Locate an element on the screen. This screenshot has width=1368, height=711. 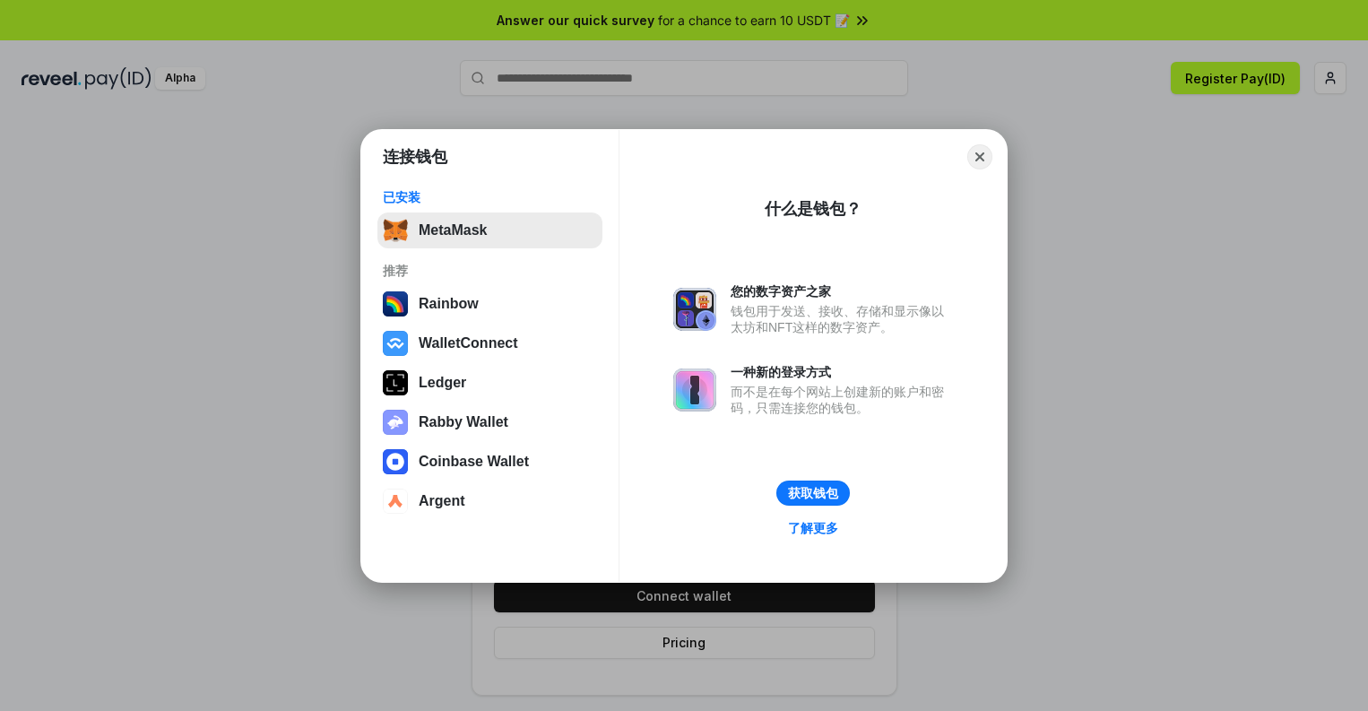
div: Coinbase Wallet is located at coordinates (473, 462).